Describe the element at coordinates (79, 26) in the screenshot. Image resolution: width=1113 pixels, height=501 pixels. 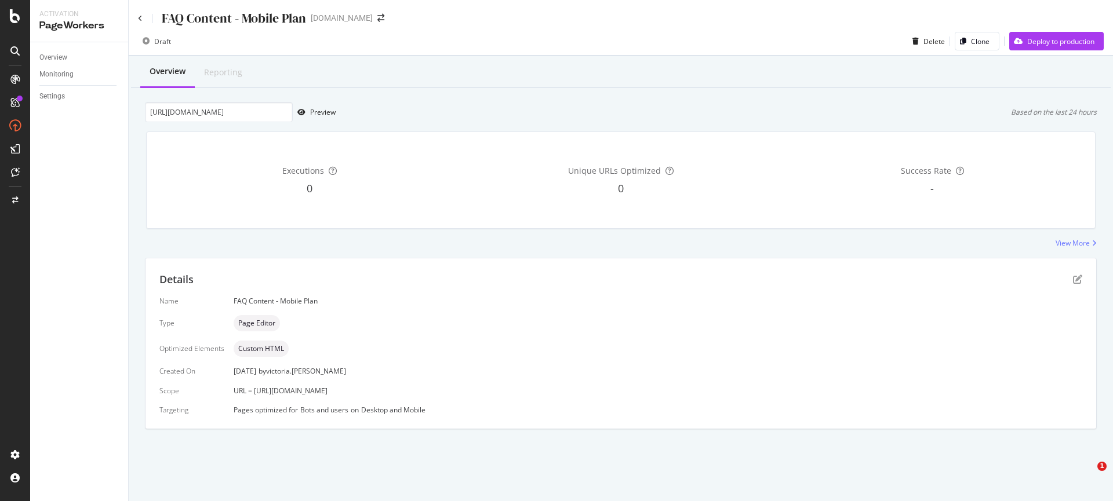
I see `div: PageWorkers` at that location.